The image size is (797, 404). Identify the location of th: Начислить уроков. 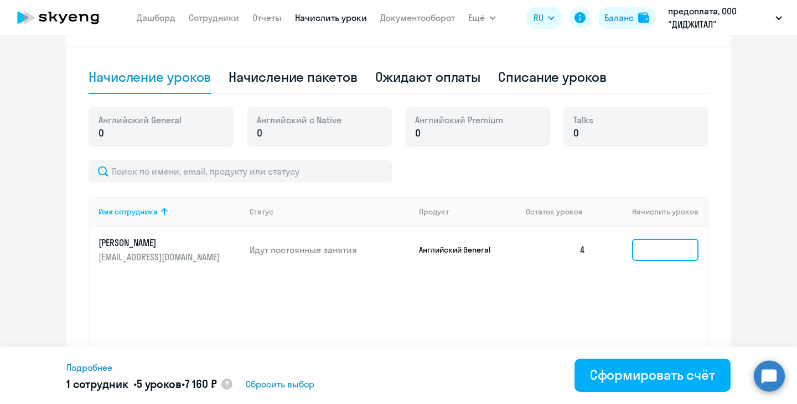
(651, 212).